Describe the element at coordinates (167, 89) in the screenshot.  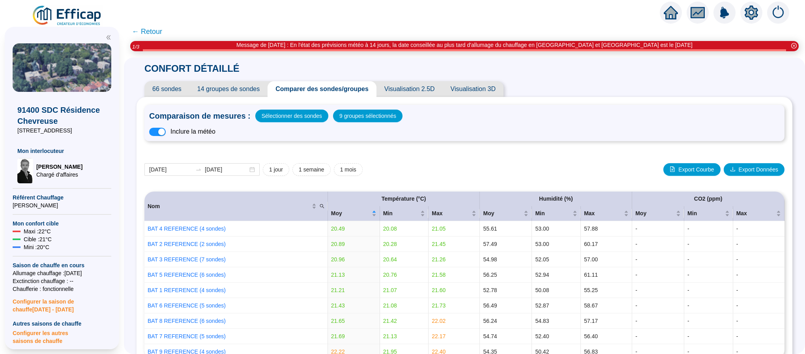
I see `span: 66 sondes` at that location.